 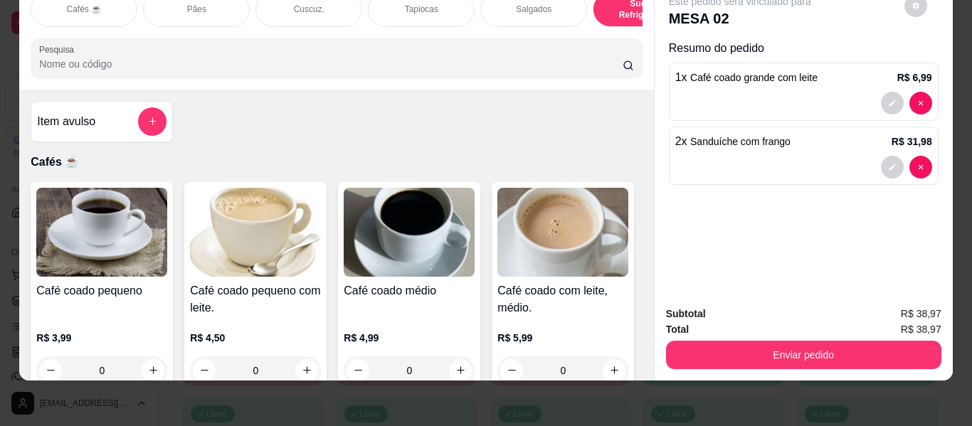 I want to click on h4: Café coado com leite, médio., so click(x=563, y=300).